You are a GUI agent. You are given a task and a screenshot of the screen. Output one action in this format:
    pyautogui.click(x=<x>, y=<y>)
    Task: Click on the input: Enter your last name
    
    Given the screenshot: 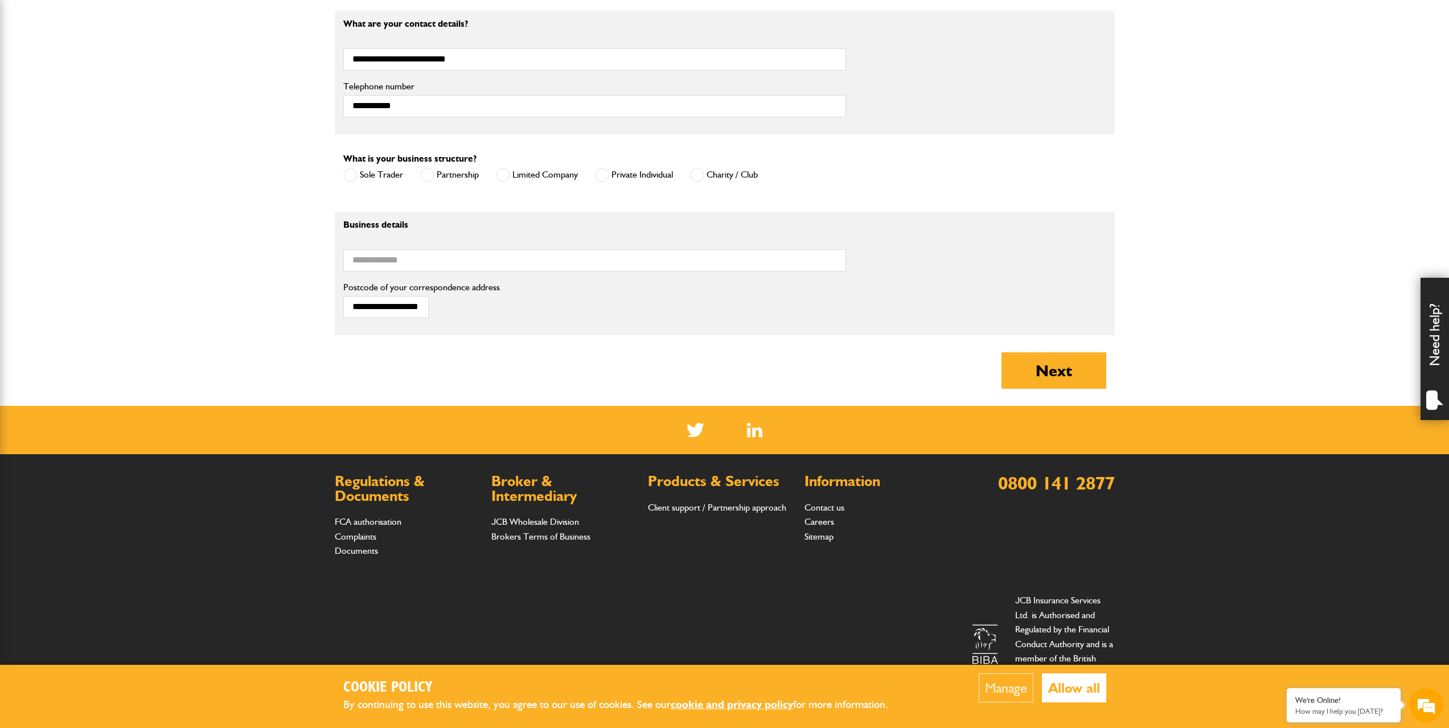 What is the action you would take?
    pyautogui.click(x=111, y=118)
    